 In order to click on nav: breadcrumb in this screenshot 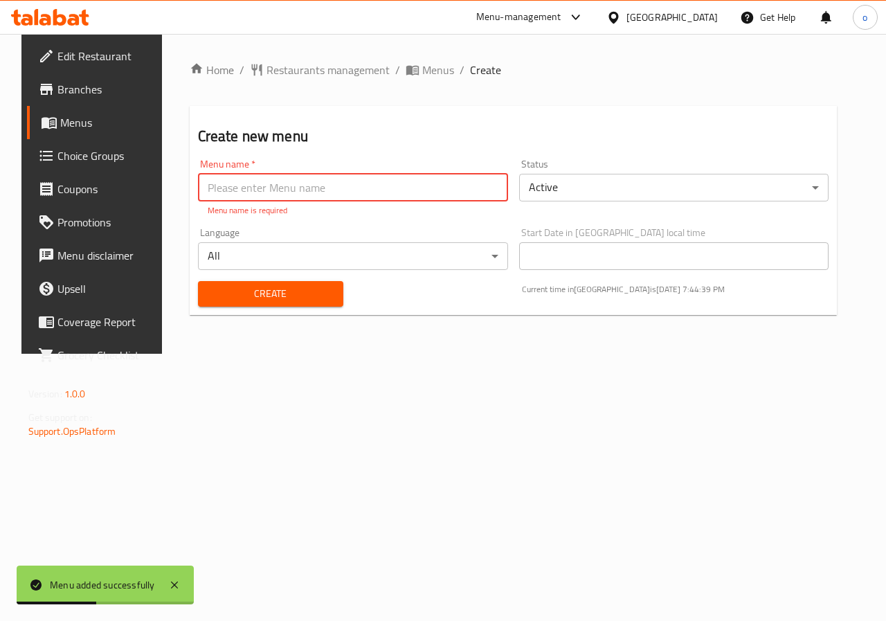, I will do `click(514, 70)`.